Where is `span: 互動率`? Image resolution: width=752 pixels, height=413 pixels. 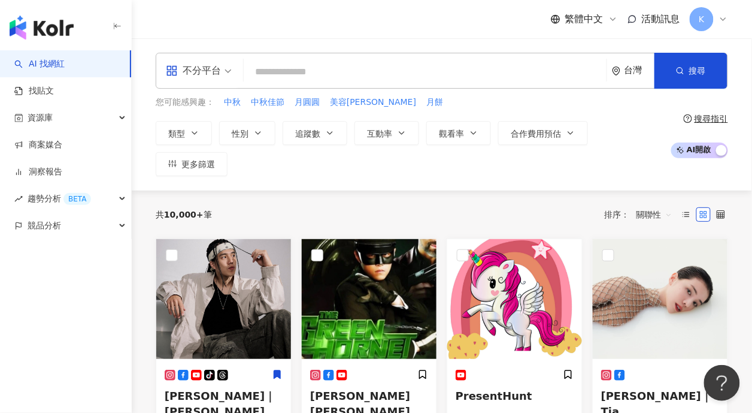 span: 互動率 is located at coordinates (380, 134).